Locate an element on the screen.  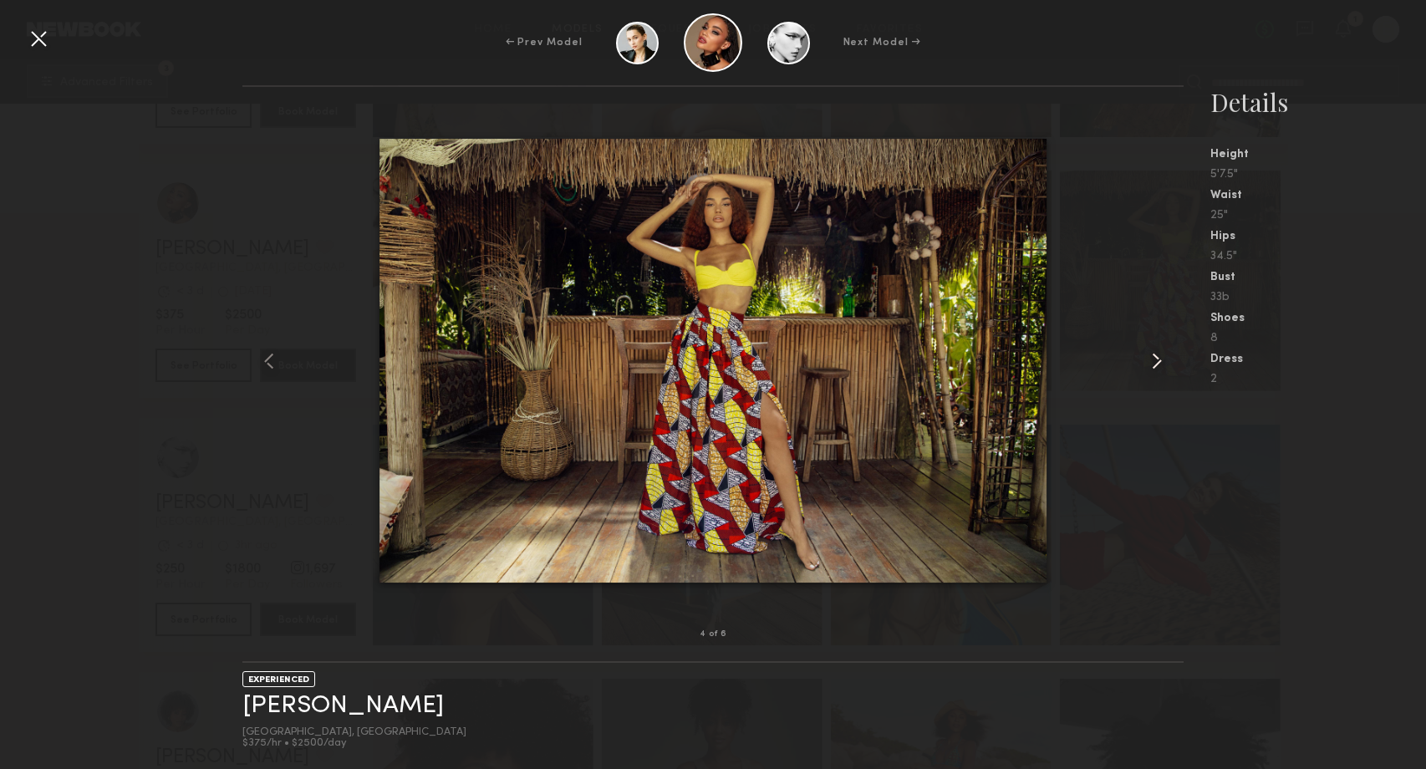
div: 33b is located at coordinates (1319, 298).